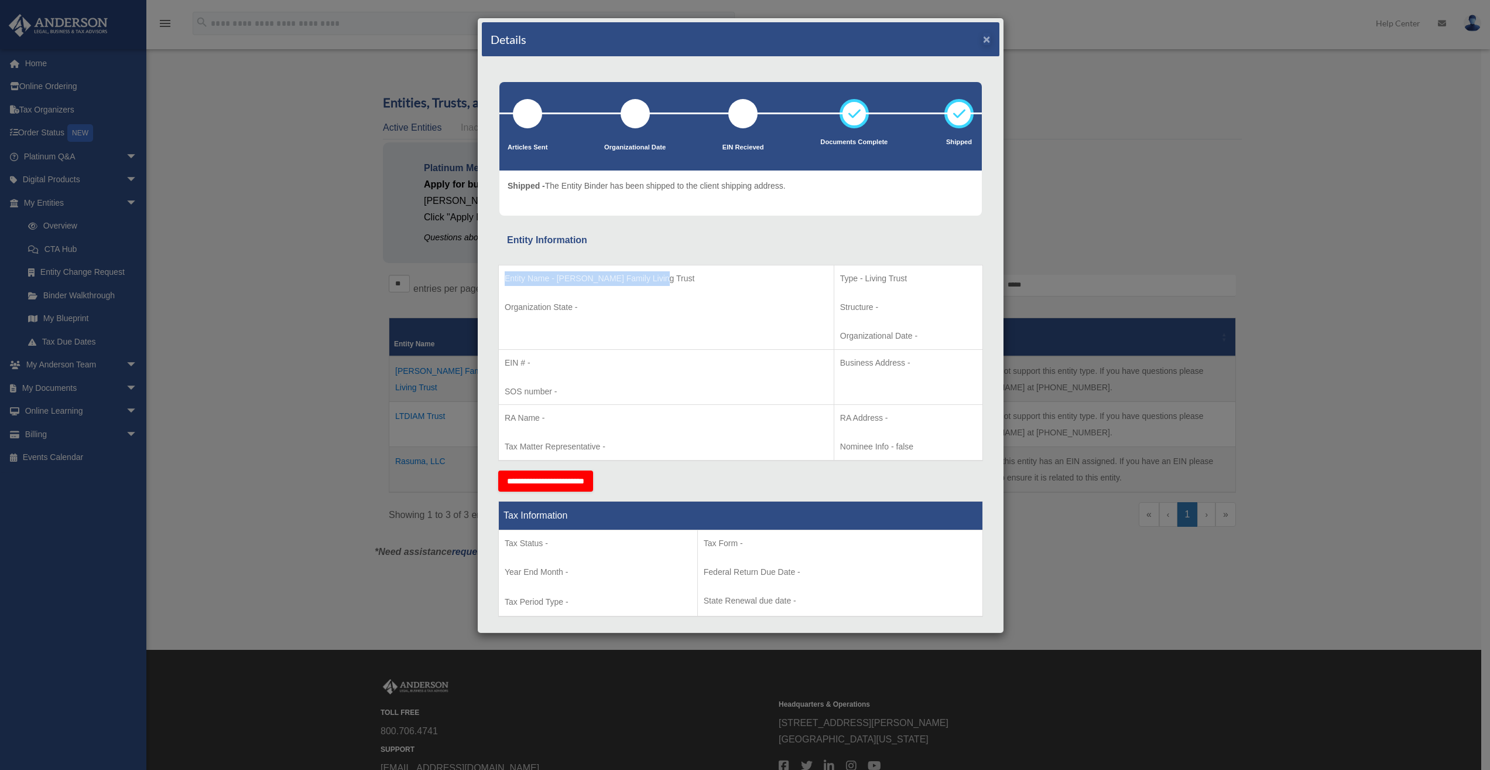 The image size is (1490, 770). Describe the element at coordinates (908, 336) in the screenshot. I see `p: Organizational Date -` at that location.